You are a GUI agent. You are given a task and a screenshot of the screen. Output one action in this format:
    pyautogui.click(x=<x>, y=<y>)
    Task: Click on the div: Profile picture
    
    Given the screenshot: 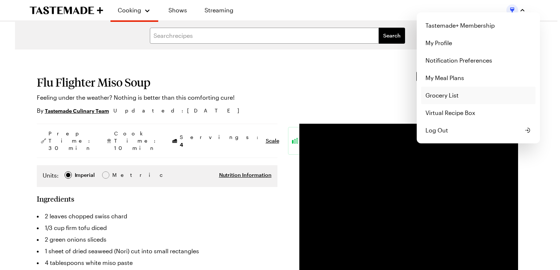 What is the action you would take?
    pyautogui.click(x=478, y=78)
    